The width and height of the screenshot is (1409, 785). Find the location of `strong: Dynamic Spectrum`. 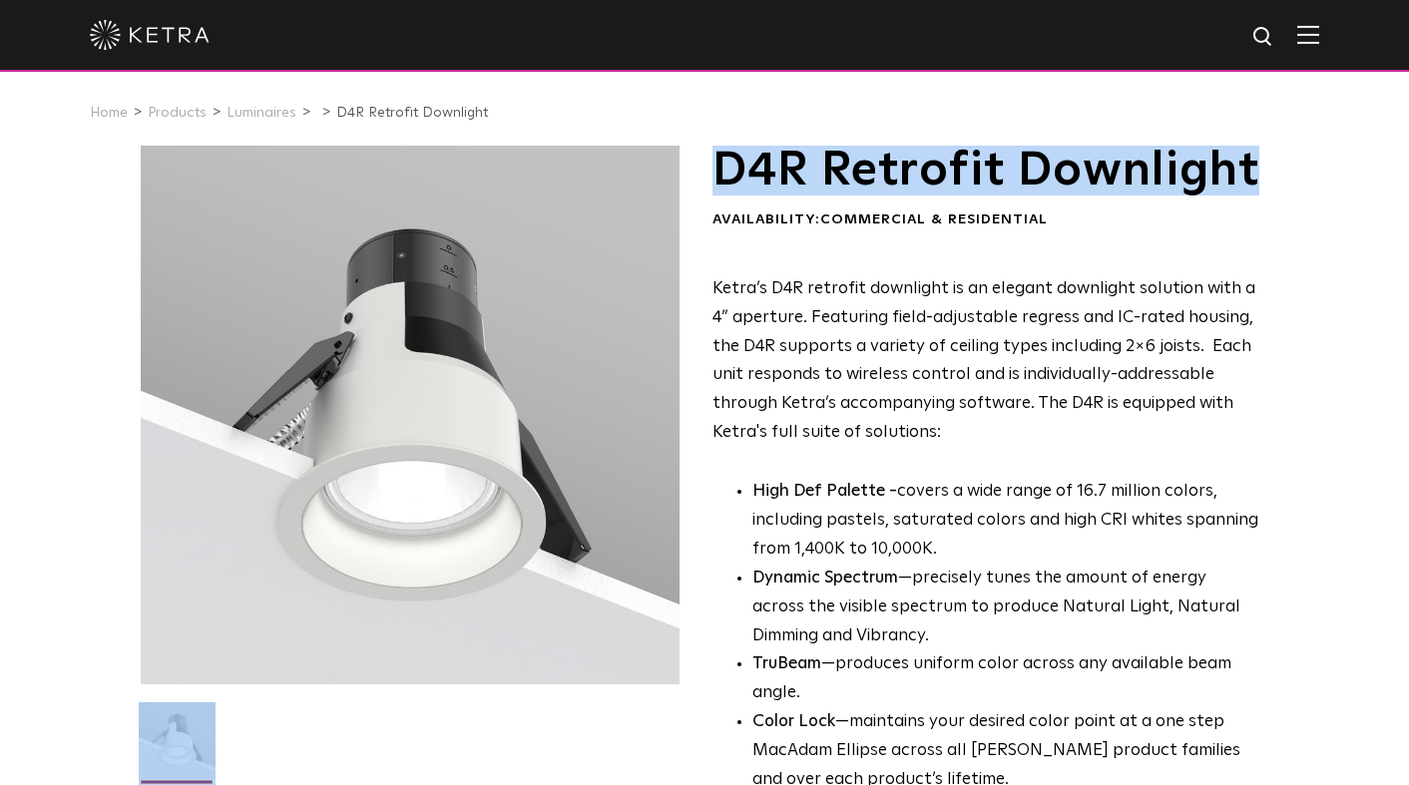

strong: Dynamic Spectrum is located at coordinates (825, 578).